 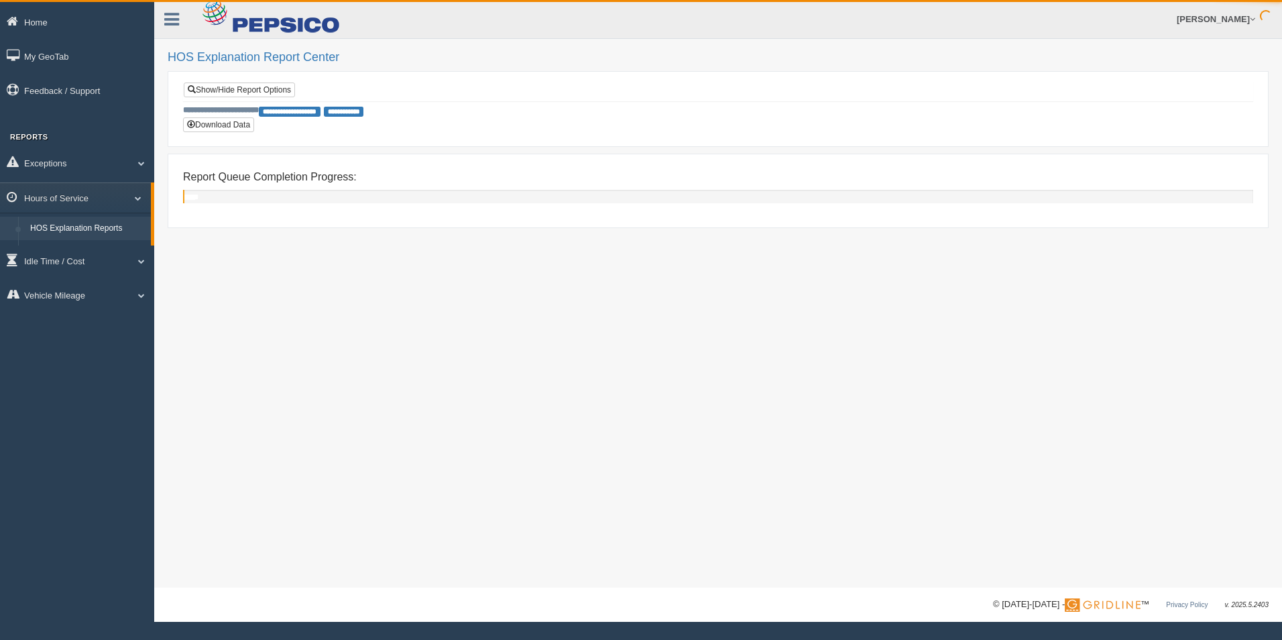 What do you see at coordinates (718, 177) in the screenshot?
I see `h4: Report Queue Completion Progress:` at bounding box center [718, 177].